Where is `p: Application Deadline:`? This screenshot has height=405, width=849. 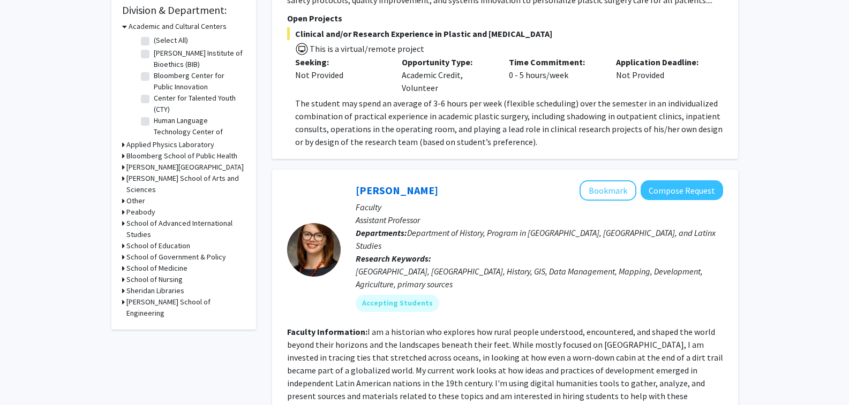 p: Application Deadline: is located at coordinates (661, 62).